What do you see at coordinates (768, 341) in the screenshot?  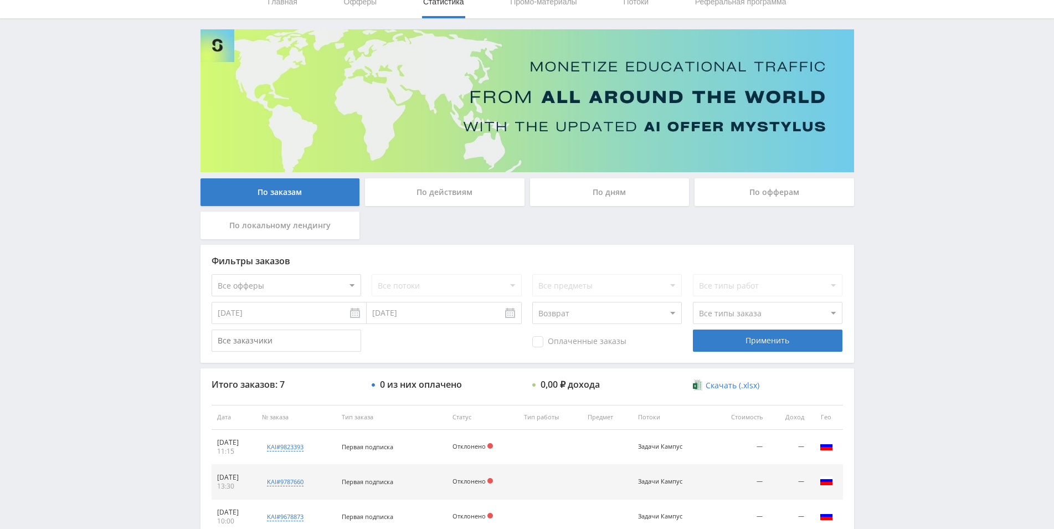 I see `div: Применить` at bounding box center [768, 341].